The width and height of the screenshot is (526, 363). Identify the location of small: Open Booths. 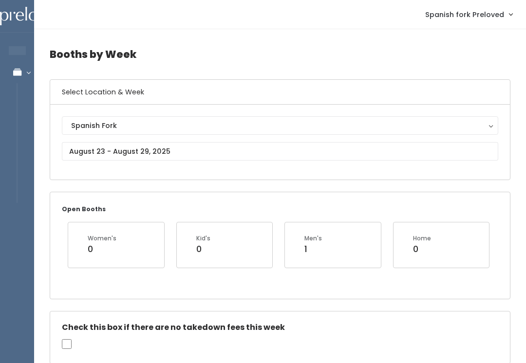
(84, 209).